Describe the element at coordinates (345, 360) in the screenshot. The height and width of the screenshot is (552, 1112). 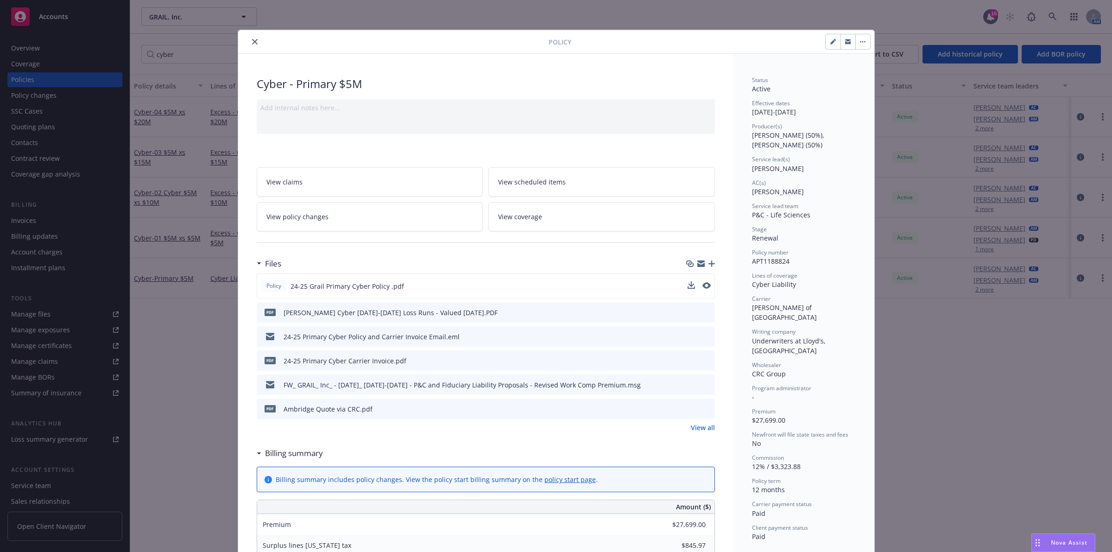
I see `div: 24-25 Primary Cyber Carrier Invoice.pdf` at that location.